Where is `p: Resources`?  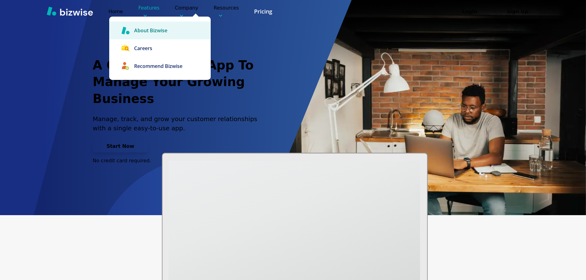 p: Resources is located at coordinates (226, 11).